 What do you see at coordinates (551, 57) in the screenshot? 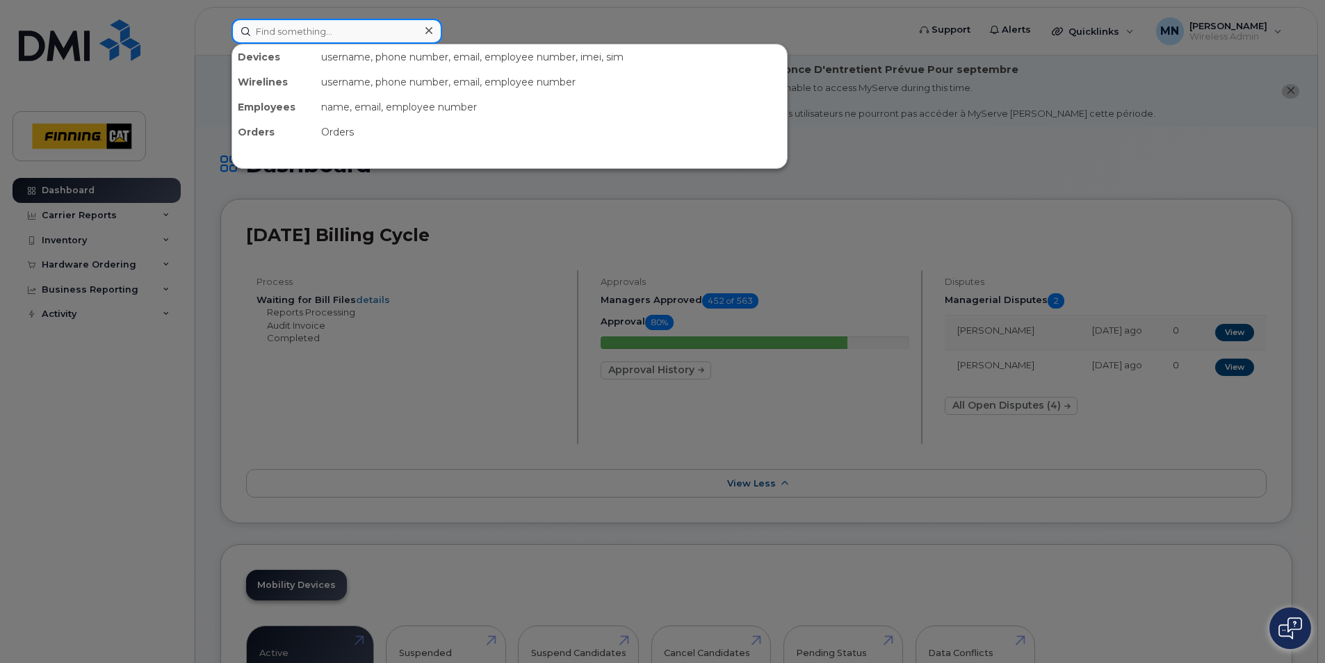
I see `div: username, phone number, email, employee number, imei, sim` at bounding box center [551, 57].